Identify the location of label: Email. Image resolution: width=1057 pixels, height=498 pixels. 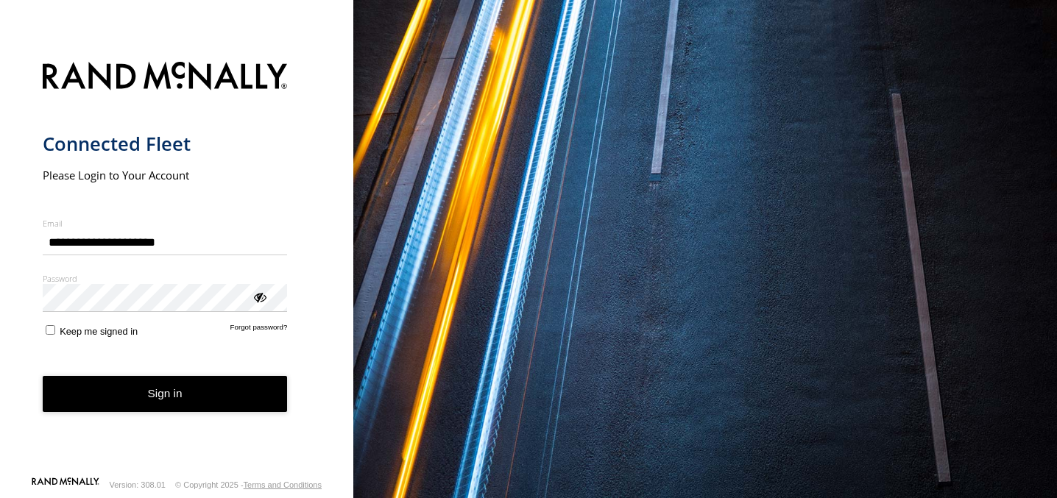
(165, 223).